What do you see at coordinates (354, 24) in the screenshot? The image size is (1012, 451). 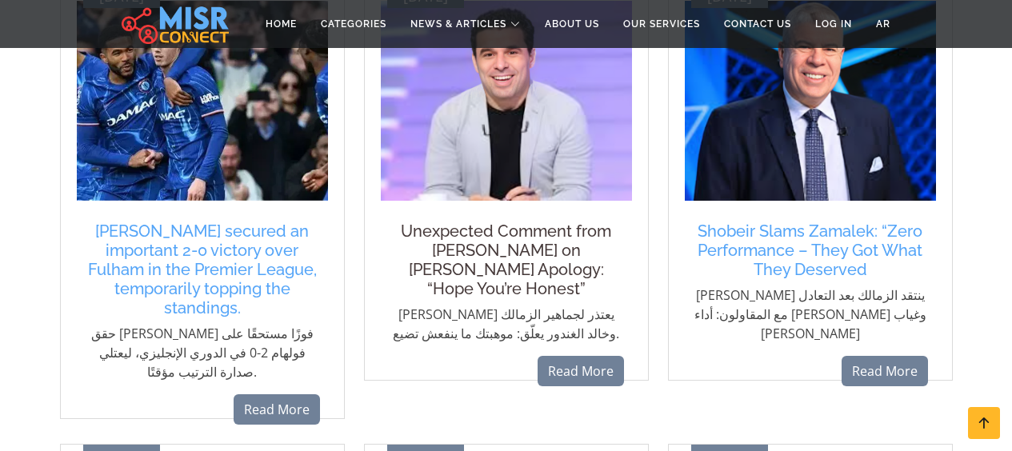 I see `a: Categories` at bounding box center [354, 24].